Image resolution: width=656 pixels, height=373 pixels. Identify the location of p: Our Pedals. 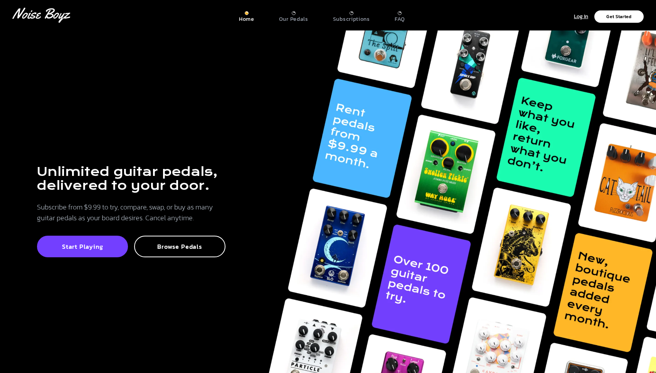
(294, 19).